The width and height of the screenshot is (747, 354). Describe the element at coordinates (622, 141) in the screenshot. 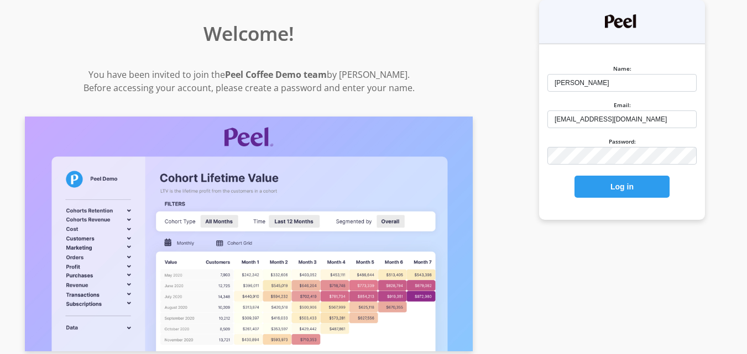

I see `label: Password:` at that location.